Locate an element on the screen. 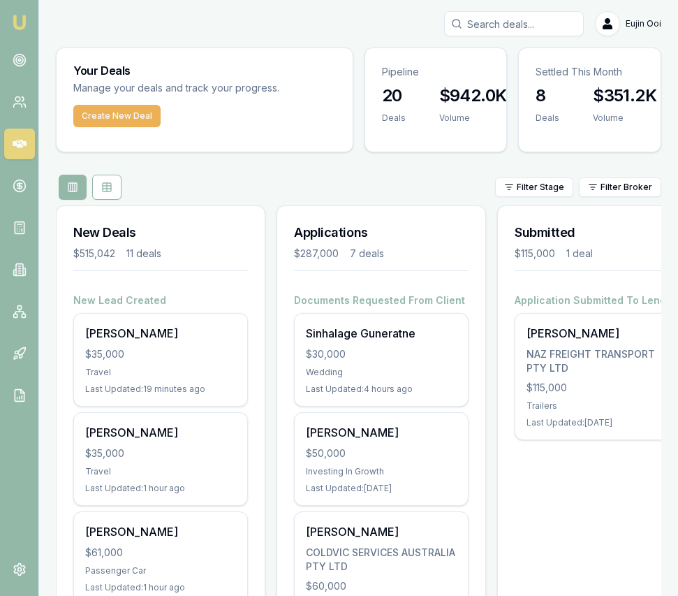 The height and width of the screenshot is (596, 678). h3: New Deals is located at coordinates (161, 233).